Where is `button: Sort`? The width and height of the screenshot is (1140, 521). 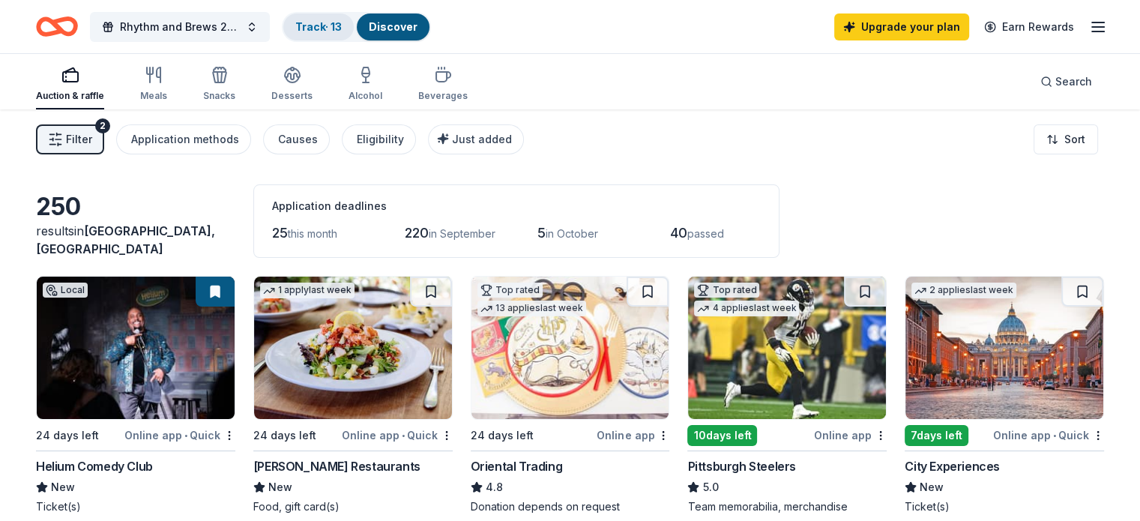 button: Sort is located at coordinates (1066, 139).